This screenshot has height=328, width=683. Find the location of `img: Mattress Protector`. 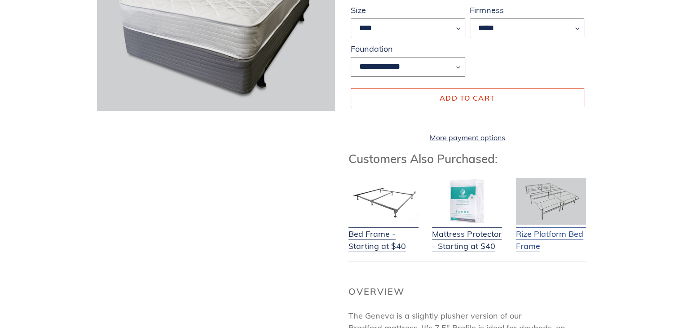

img: Mattress Protector is located at coordinates (467, 201).